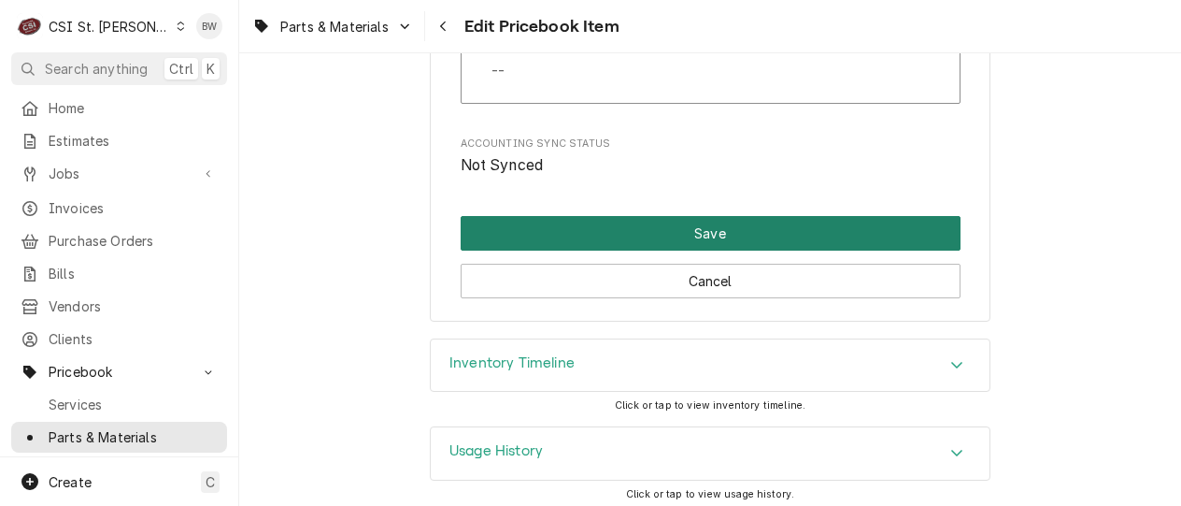 Image resolution: width=1181 pixels, height=506 pixels. What do you see at coordinates (496, 450) in the screenshot?
I see `h3: Usage History` at bounding box center [496, 450].